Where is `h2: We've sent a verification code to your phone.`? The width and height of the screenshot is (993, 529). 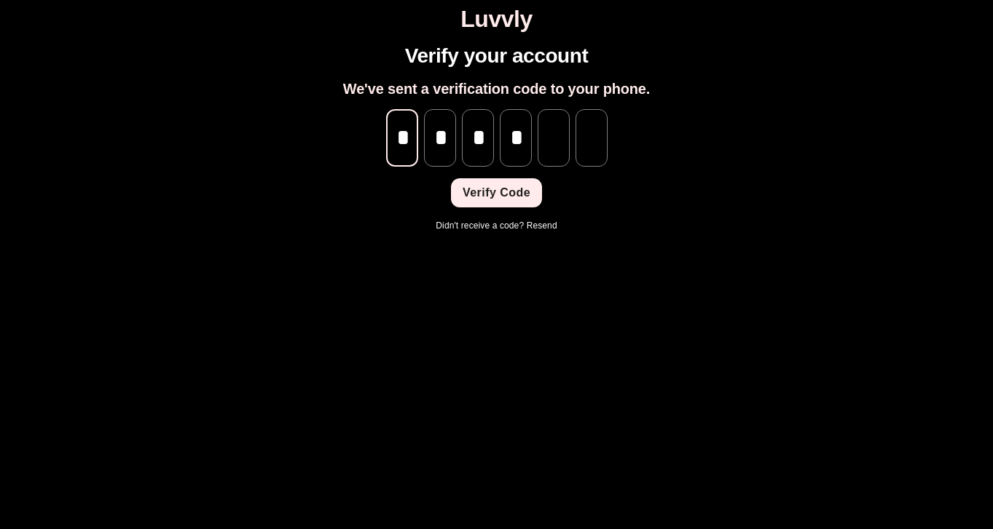
h2: We've sent a verification code to your phone. is located at coordinates (496, 89).